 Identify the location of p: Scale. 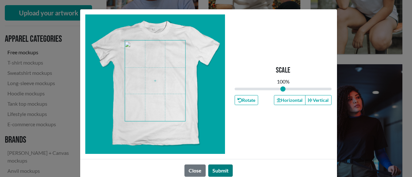
(283, 70).